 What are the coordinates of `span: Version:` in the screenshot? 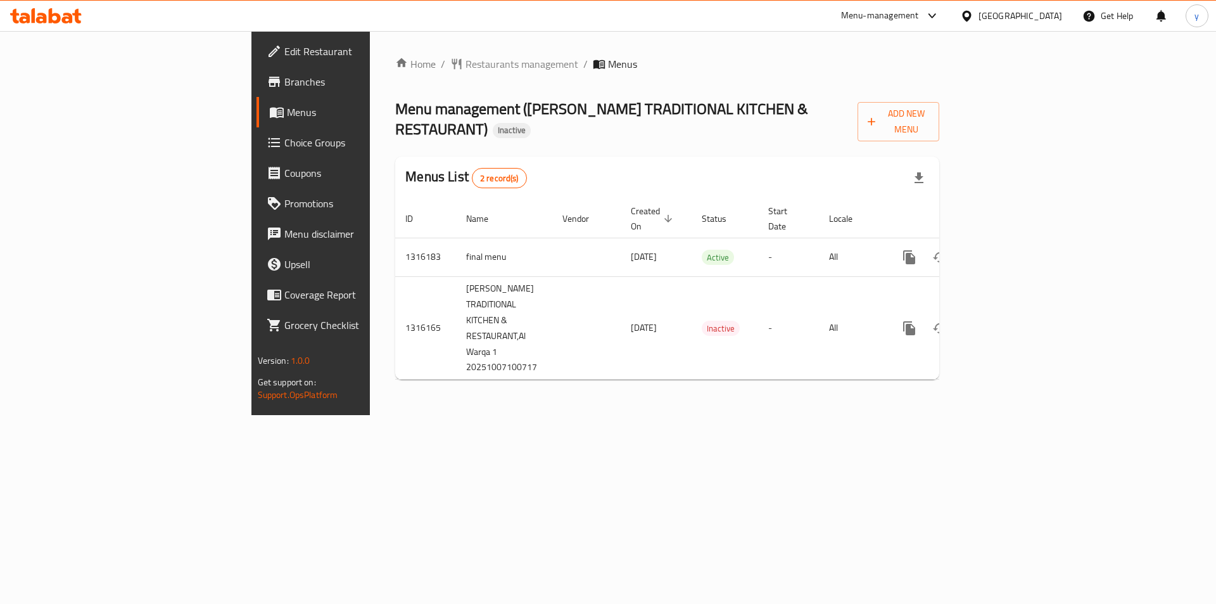 It's located at (273, 360).